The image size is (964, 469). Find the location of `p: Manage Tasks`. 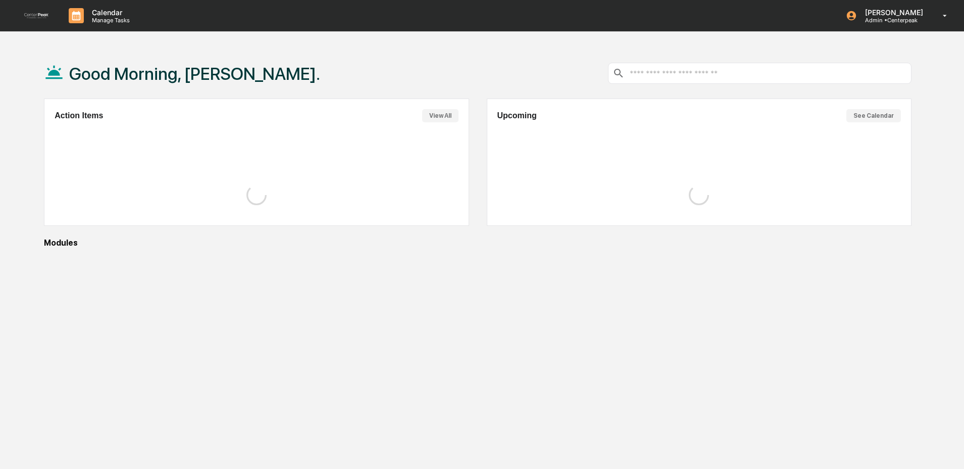

p: Manage Tasks is located at coordinates (109, 20).